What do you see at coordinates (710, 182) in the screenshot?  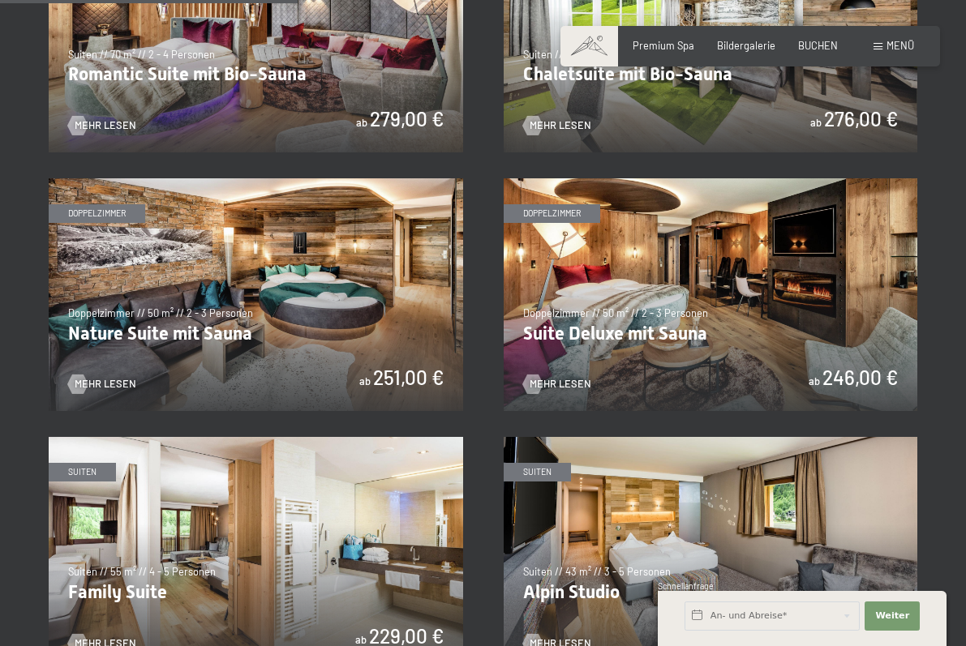 I see `a: Suite Deluxe mit Sauna` at bounding box center [710, 182].